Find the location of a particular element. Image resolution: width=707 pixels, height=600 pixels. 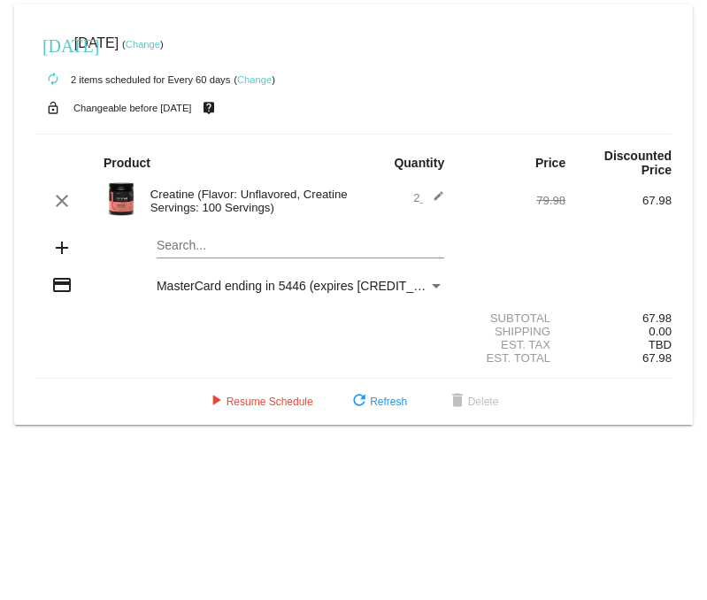

strong: Product is located at coordinates (126, 163).